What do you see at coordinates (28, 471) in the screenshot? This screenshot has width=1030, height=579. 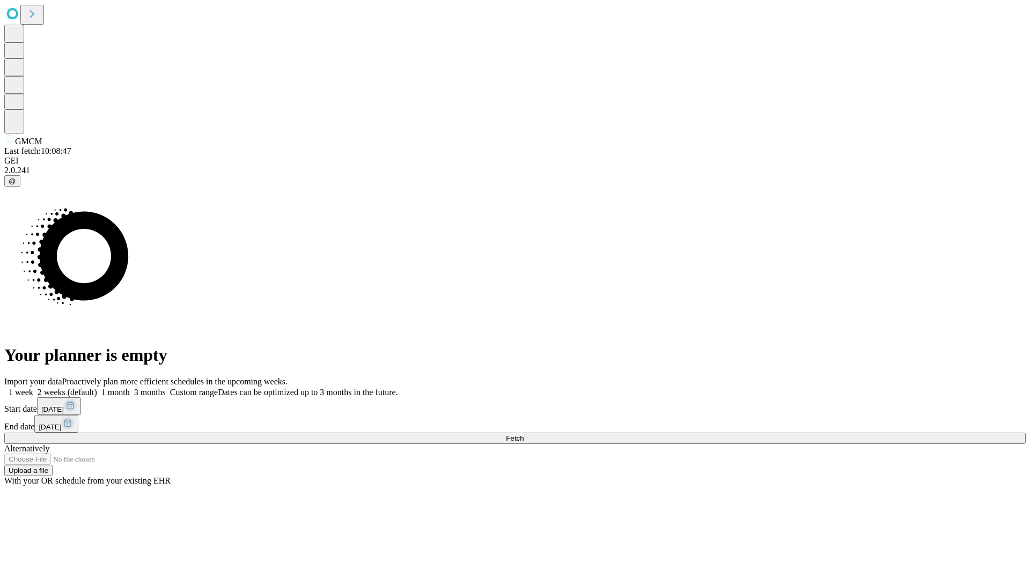 I see `button: Upload a file` at bounding box center [28, 471].